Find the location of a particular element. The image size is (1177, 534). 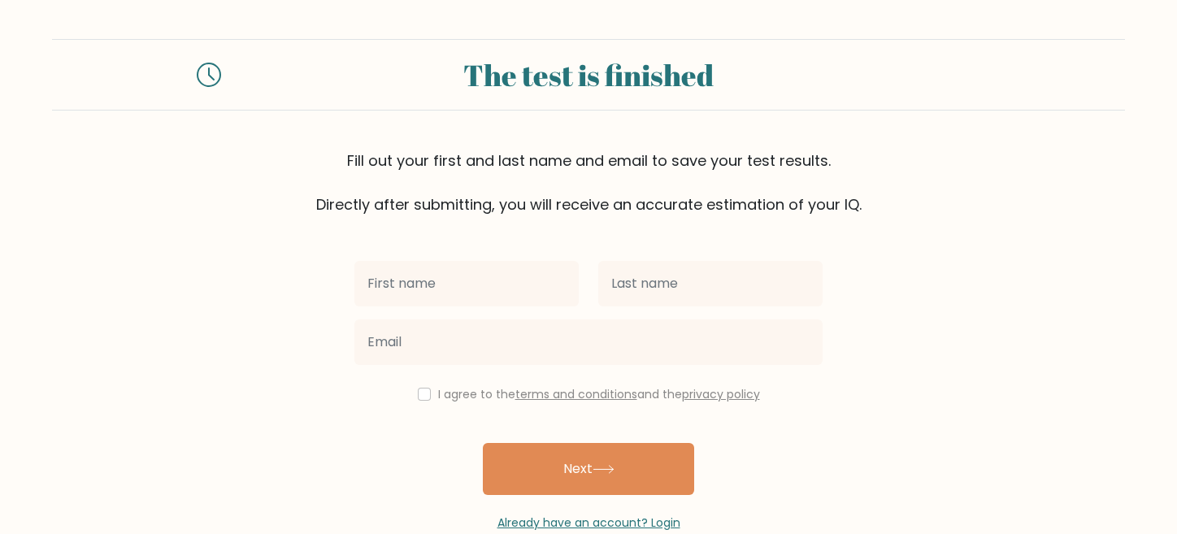

a: Already have an account? Login is located at coordinates (589, 523).